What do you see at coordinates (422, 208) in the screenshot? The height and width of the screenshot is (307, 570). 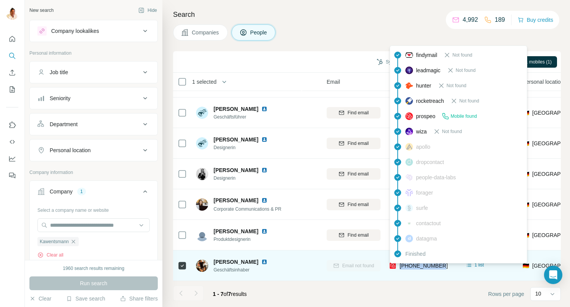 I see `span: surfe` at bounding box center [422, 208].